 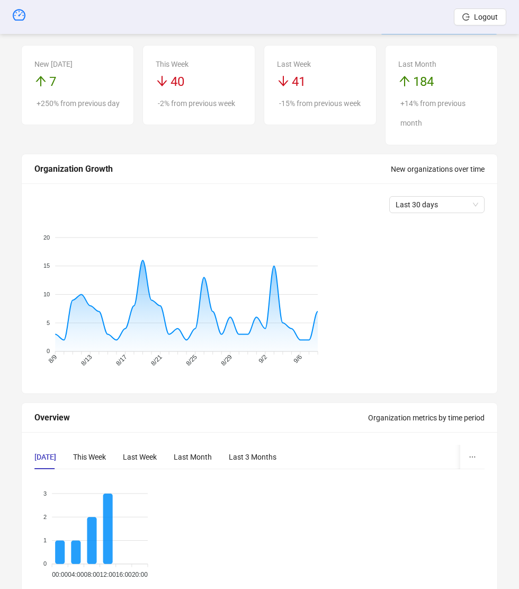 I want to click on tspan: 16:00, so click(x=124, y=574).